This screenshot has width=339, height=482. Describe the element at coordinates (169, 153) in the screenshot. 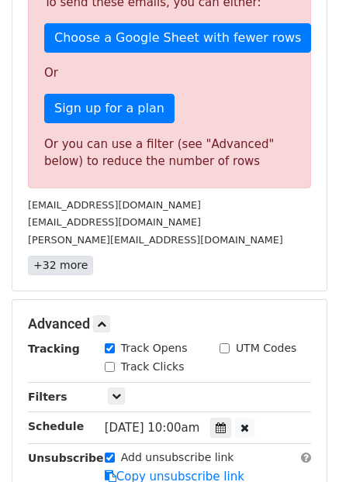

I see `div: Or you can use a filter (see "Advanced" below) to reduce the number of rows` at that location.